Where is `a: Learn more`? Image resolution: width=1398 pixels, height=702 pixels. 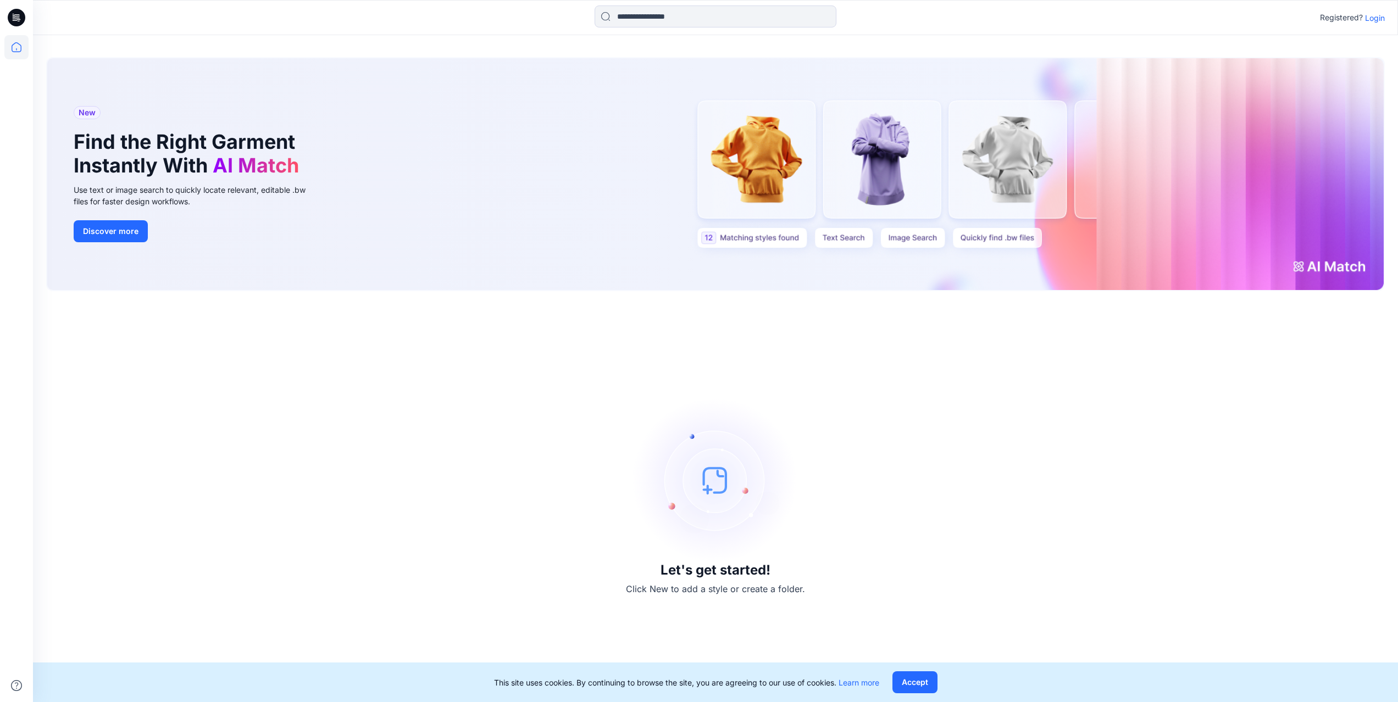
a: Learn more is located at coordinates (859, 682).